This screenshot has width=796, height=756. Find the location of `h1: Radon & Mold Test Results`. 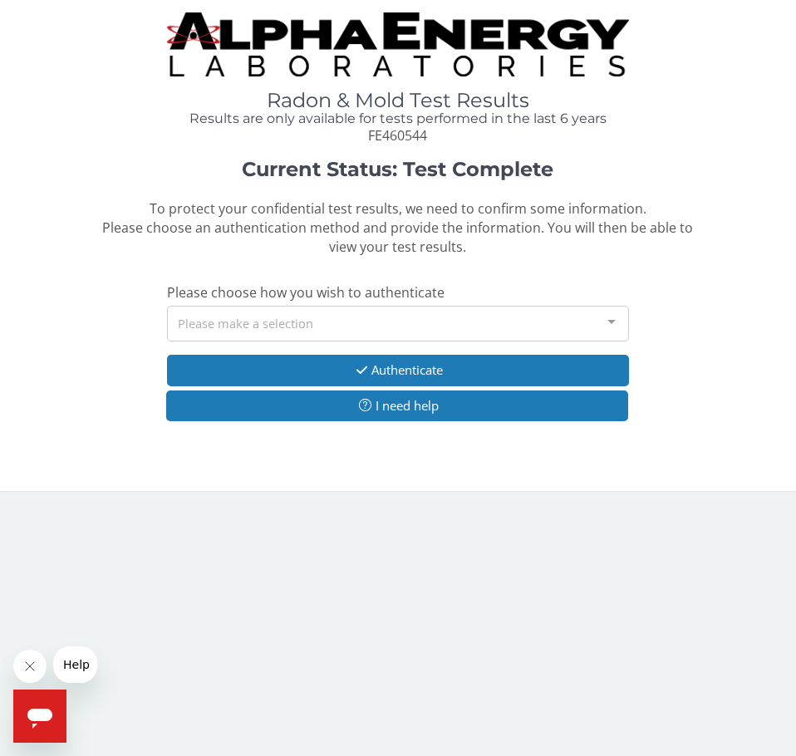

h1: Radon & Mold Test Results is located at coordinates (398, 100).